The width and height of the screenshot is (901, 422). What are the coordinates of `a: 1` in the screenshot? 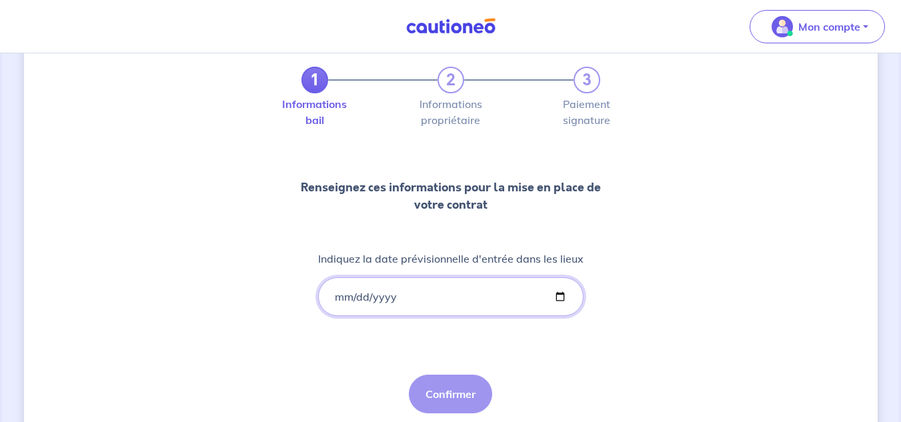 It's located at (315, 80).